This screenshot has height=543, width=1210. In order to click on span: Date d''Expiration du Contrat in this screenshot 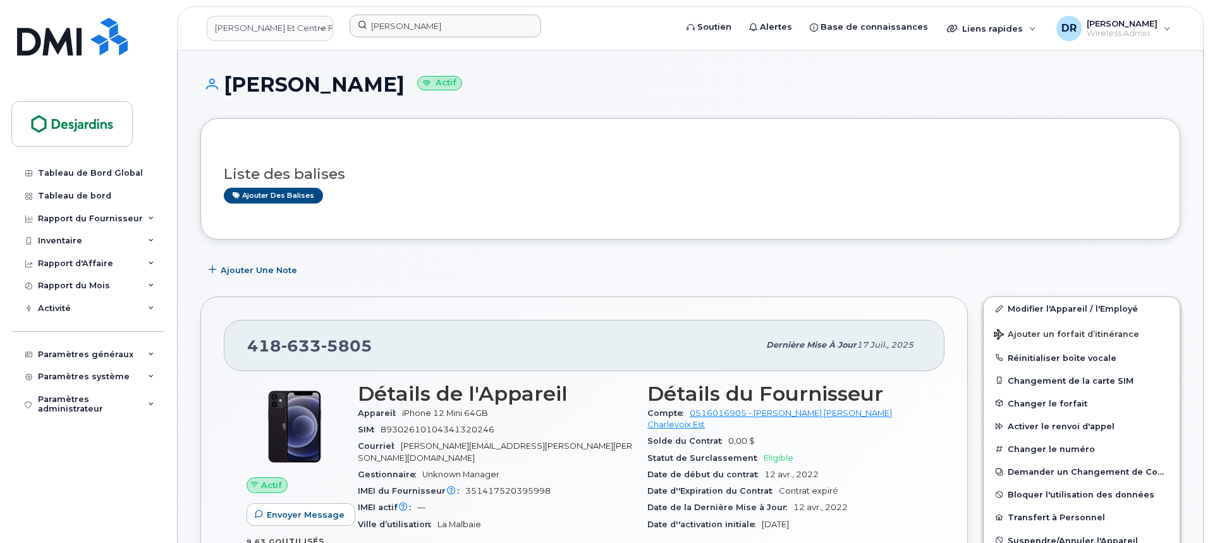, I will do `click(713, 491)`.